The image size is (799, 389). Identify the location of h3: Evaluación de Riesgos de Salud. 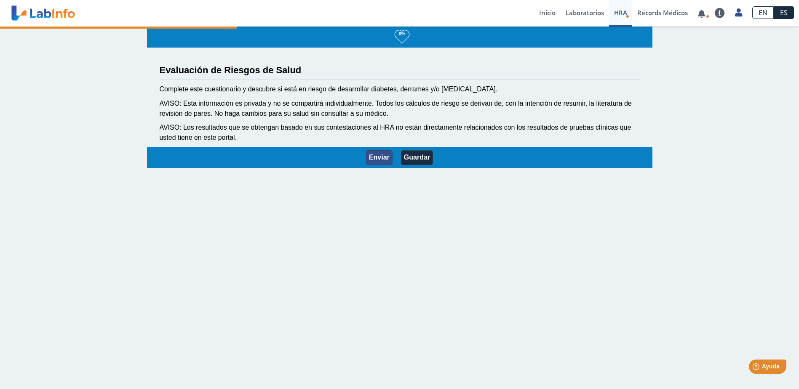
(400, 70).